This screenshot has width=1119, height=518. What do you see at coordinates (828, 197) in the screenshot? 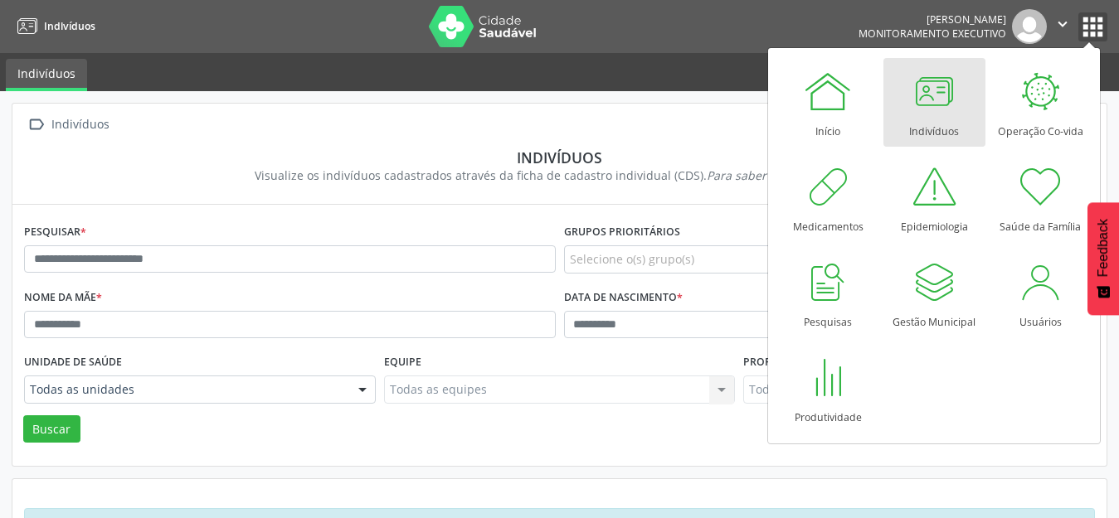
I see `a: Medicamentos` at bounding box center [828, 197].